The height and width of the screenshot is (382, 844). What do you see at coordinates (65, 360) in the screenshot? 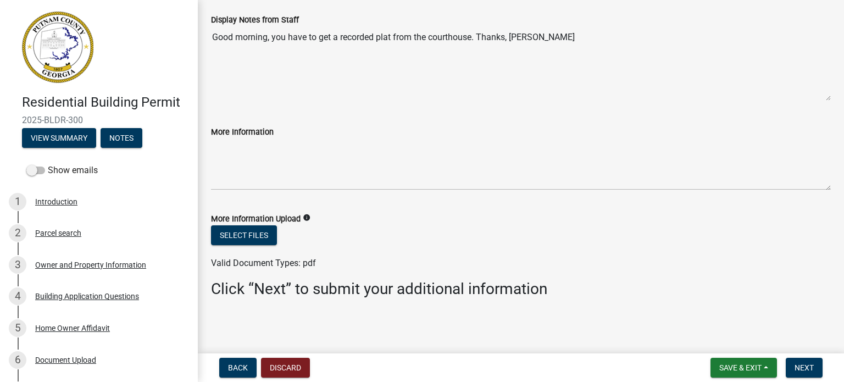
I see `div: Document Upload` at bounding box center [65, 360].